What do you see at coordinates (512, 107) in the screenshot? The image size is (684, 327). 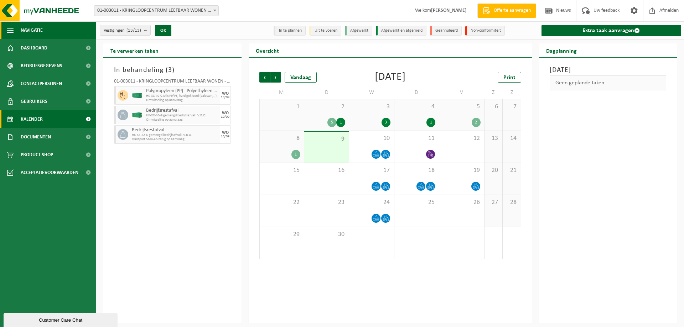 I see `span: 7` at bounding box center [512, 107].